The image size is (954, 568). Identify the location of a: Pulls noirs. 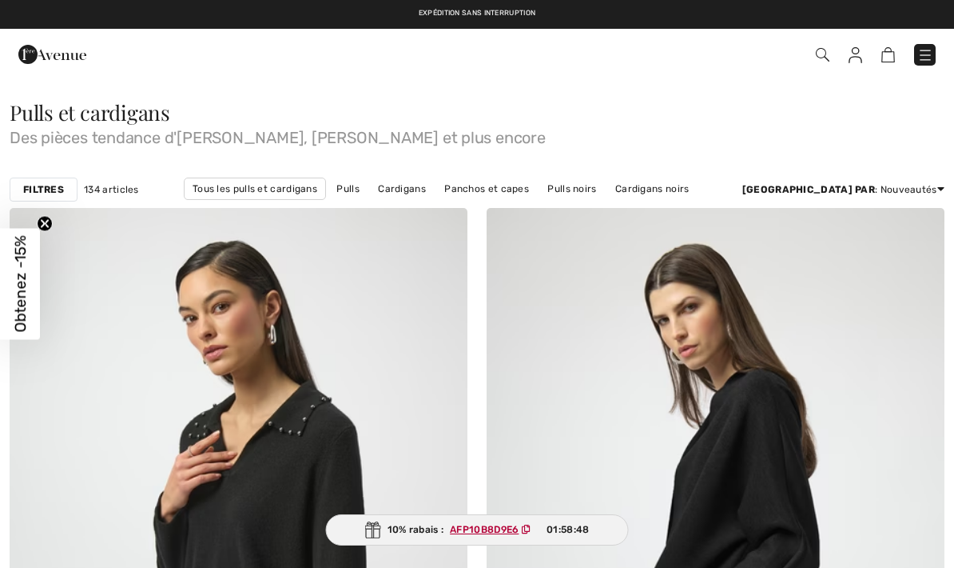
(572, 189).